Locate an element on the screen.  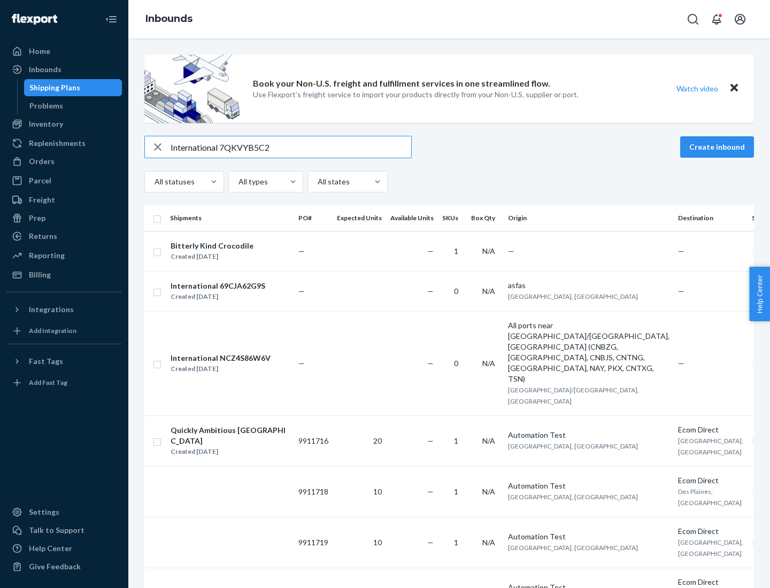
p: Book your Non-U.S. freight and fulfillment services in one streamlined flow. is located at coordinates (402, 83).